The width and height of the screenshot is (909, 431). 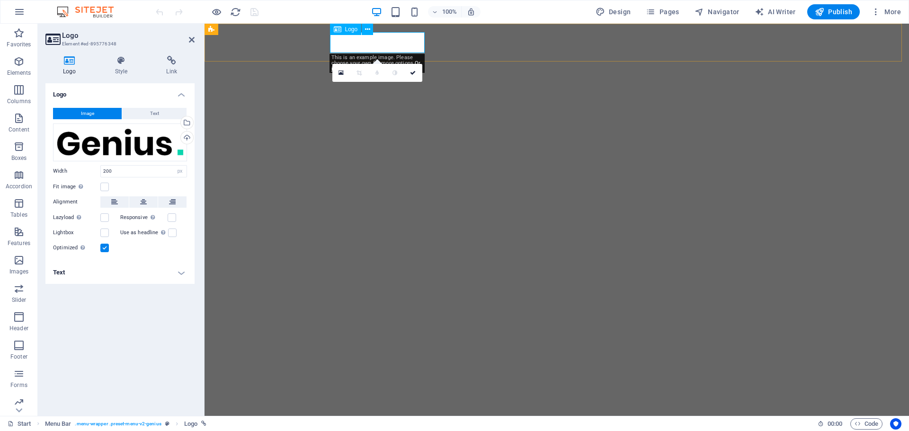 What do you see at coordinates (471, 12) in the screenshot?
I see `i: On resize automatically adjust zoom level to fit chosen device.` at bounding box center [471, 12].